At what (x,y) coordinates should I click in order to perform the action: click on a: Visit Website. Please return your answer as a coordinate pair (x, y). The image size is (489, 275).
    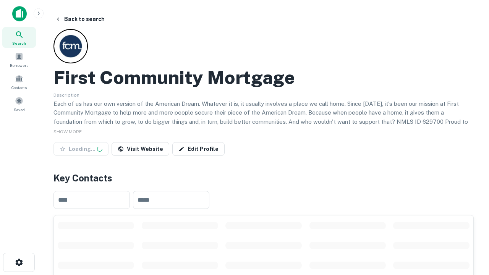
    Looking at the image, I should click on (140, 149).